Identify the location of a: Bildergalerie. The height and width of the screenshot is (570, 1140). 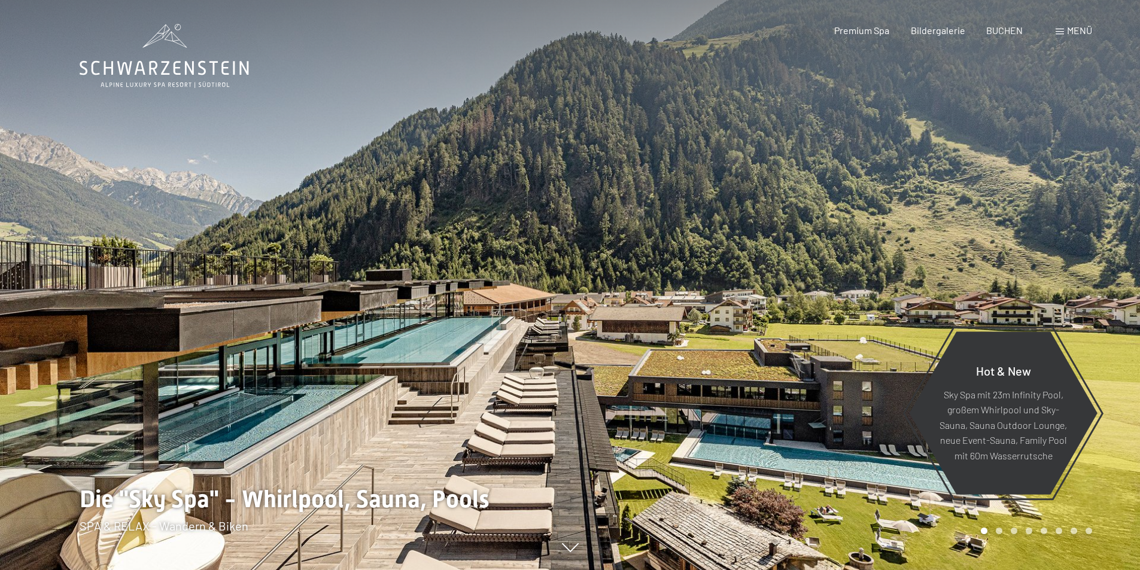
(938, 30).